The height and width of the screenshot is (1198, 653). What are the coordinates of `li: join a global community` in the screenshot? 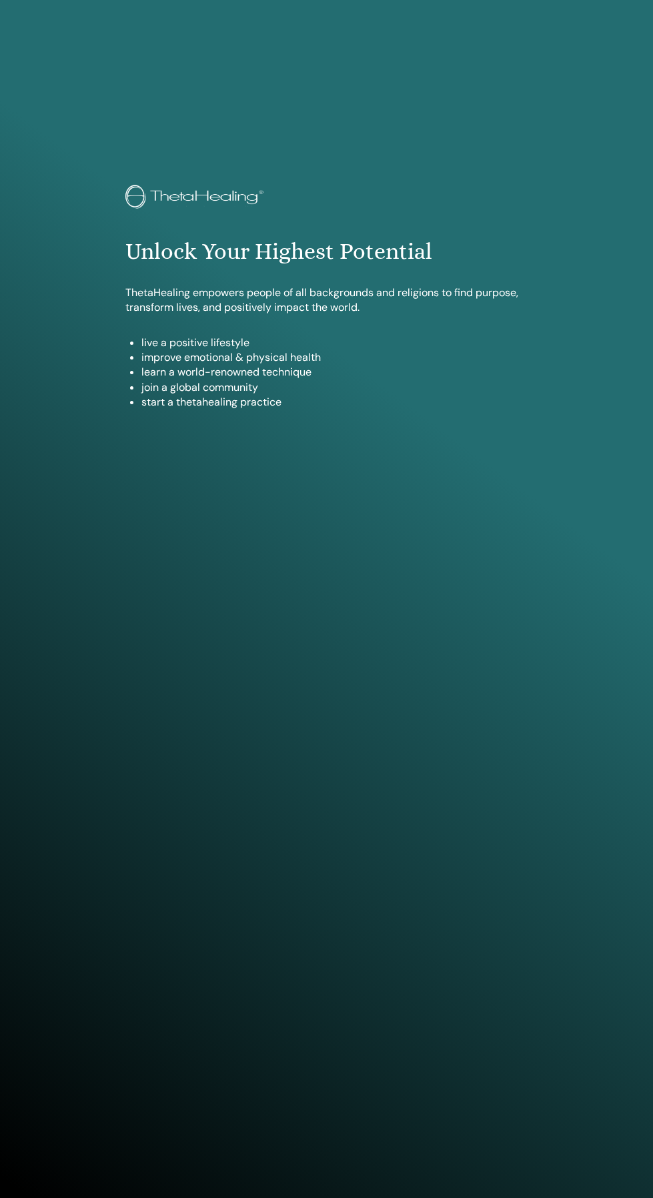 It's located at (334, 388).